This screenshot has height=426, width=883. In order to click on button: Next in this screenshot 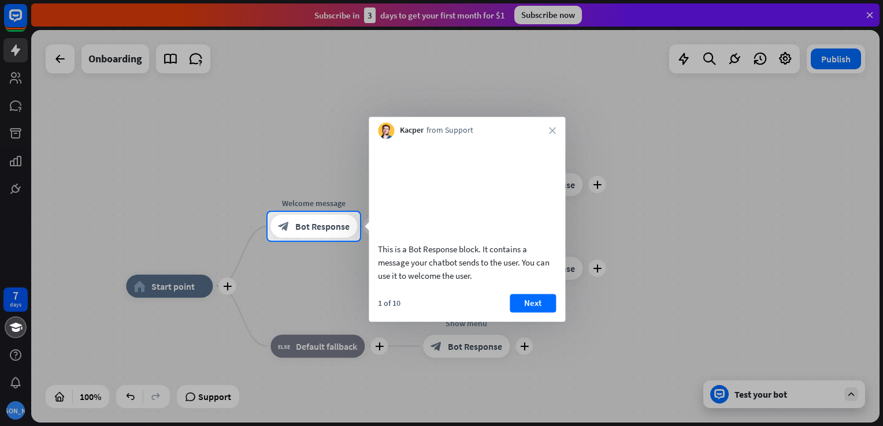, I will do `click(533, 303)`.